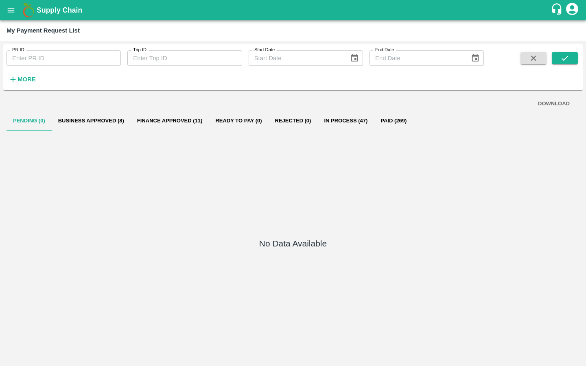 The width and height of the screenshot is (586, 366). What do you see at coordinates (296, 58) in the screenshot?
I see `input: Start Date` at bounding box center [296, 58].